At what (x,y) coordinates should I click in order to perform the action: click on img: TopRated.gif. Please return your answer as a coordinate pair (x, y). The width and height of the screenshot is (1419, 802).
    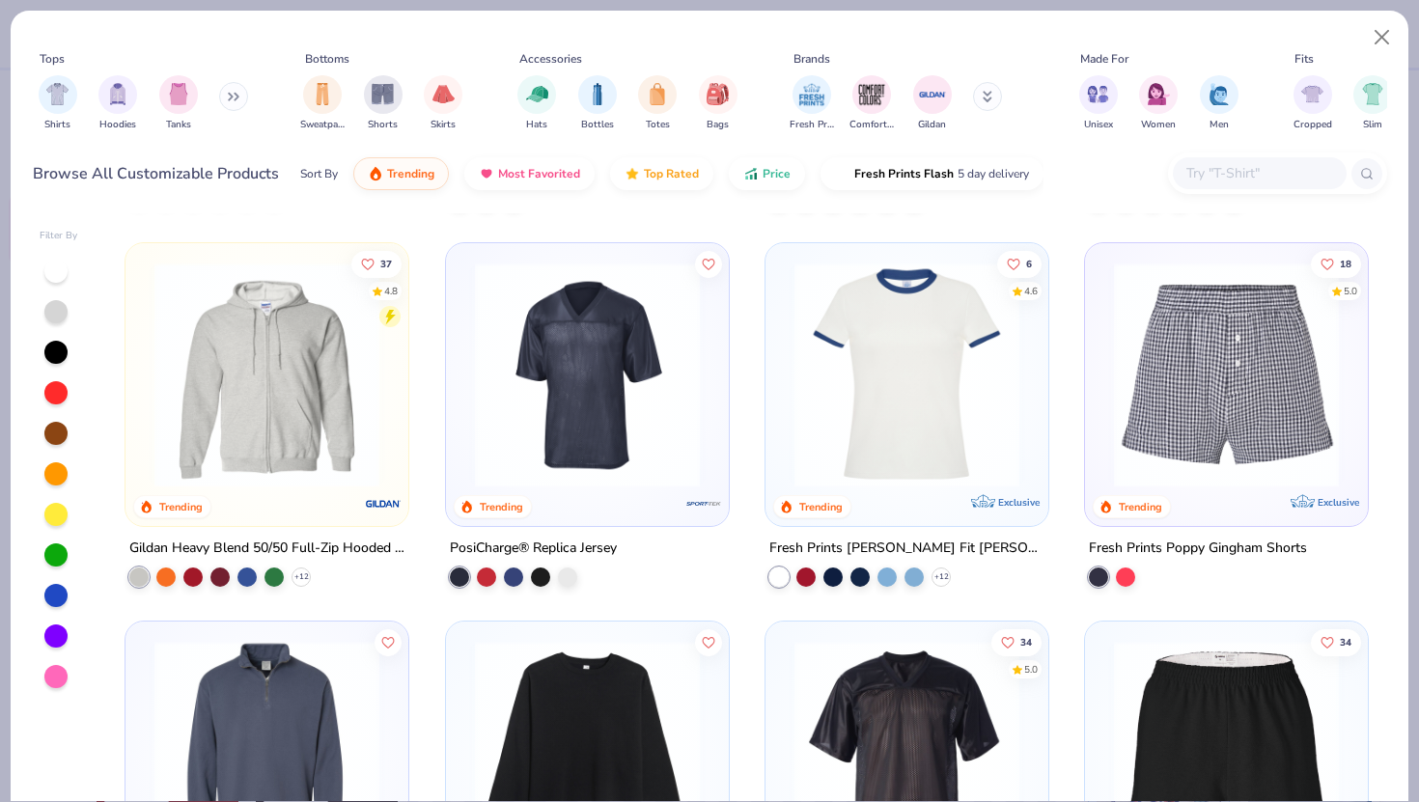
    Looking at the image, I should click on (632, 174).